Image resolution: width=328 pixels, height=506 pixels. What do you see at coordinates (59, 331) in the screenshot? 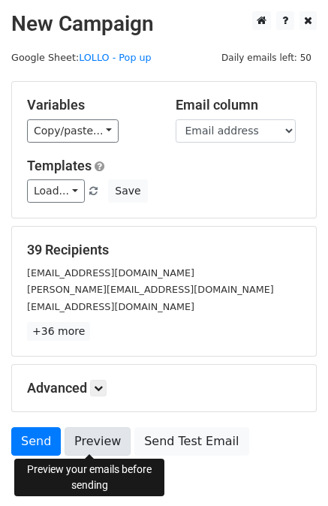
I see `a: +36 more` at bounding box center [59, 331].